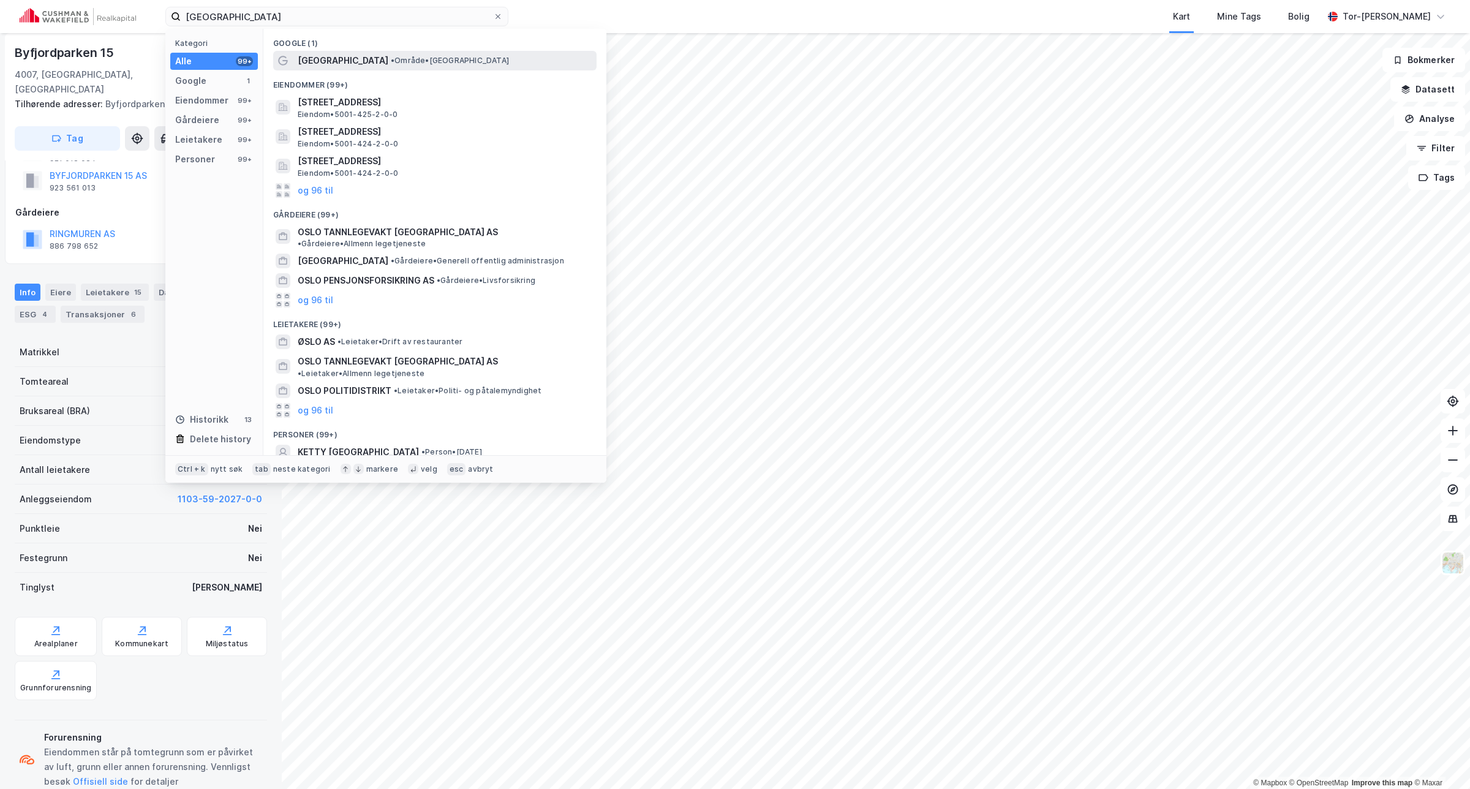 Image resolution: width=1470 pixels, height=789 pixels. What do you see at coordinates (201, 419) in the screenshot?
I see `div: Historikk` at bounding box center [201, 419].